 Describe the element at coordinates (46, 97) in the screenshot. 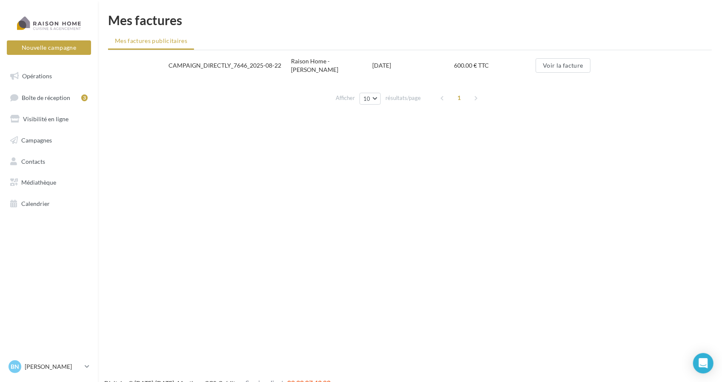

I see `span: Boîte de réception` at that location.